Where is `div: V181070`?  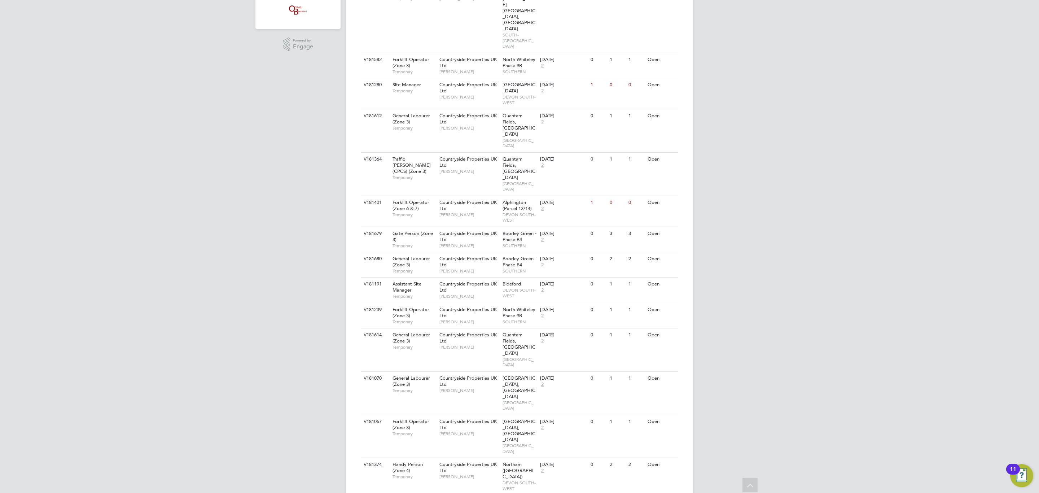
div: V181070 is located at coordinates (375, 378).